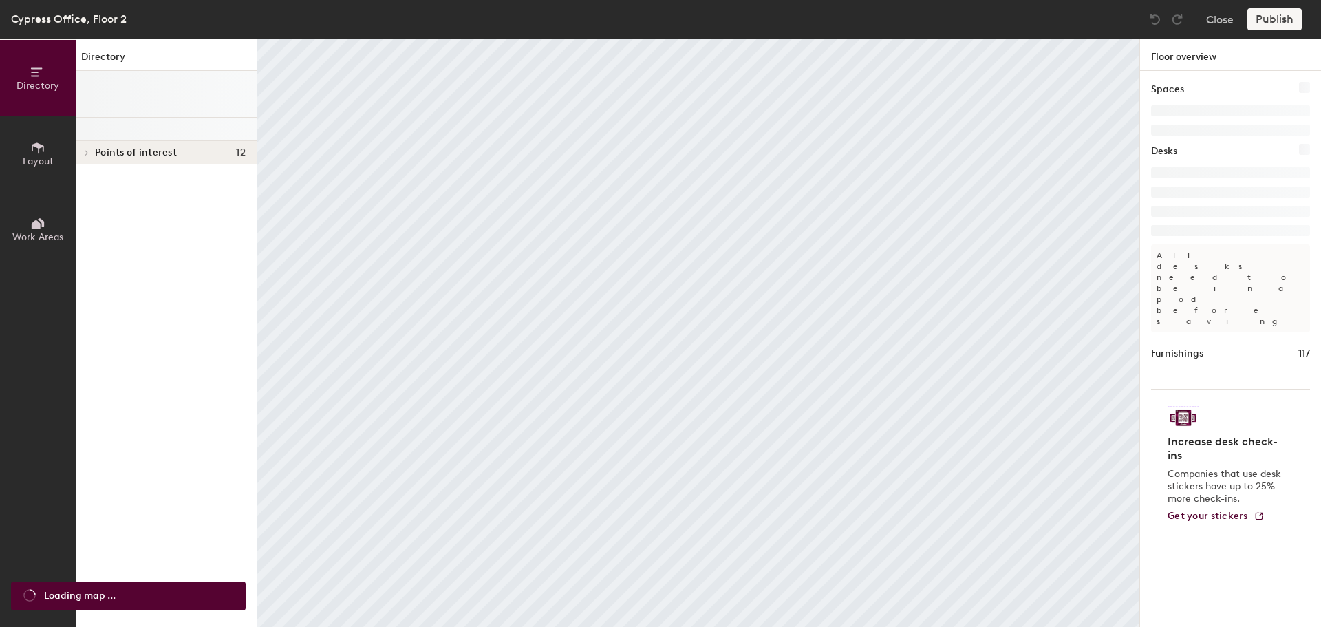  What do you see at coordinates (1207, 515) in the screenshot?
I see `span: Get your stickers` at bounding box center [1207, 515].